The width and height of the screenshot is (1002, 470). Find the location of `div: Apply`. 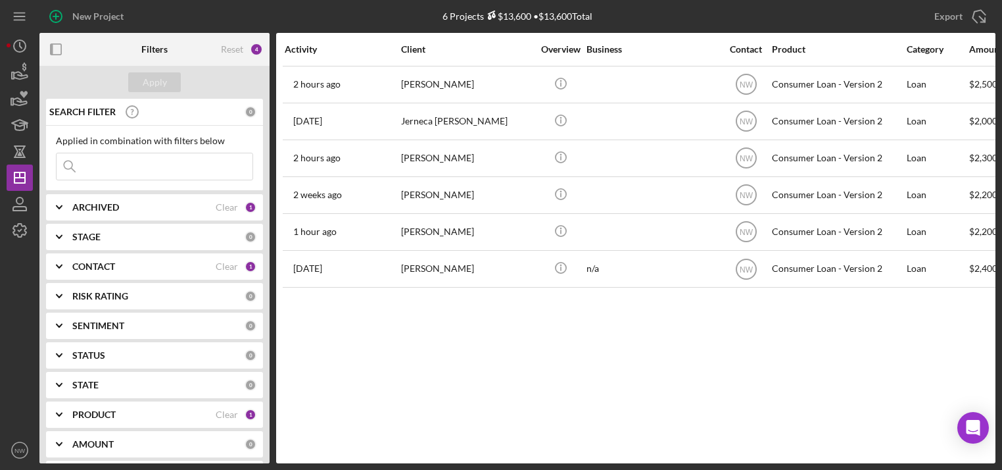

div: Apply is located at coordinates (155, 82).